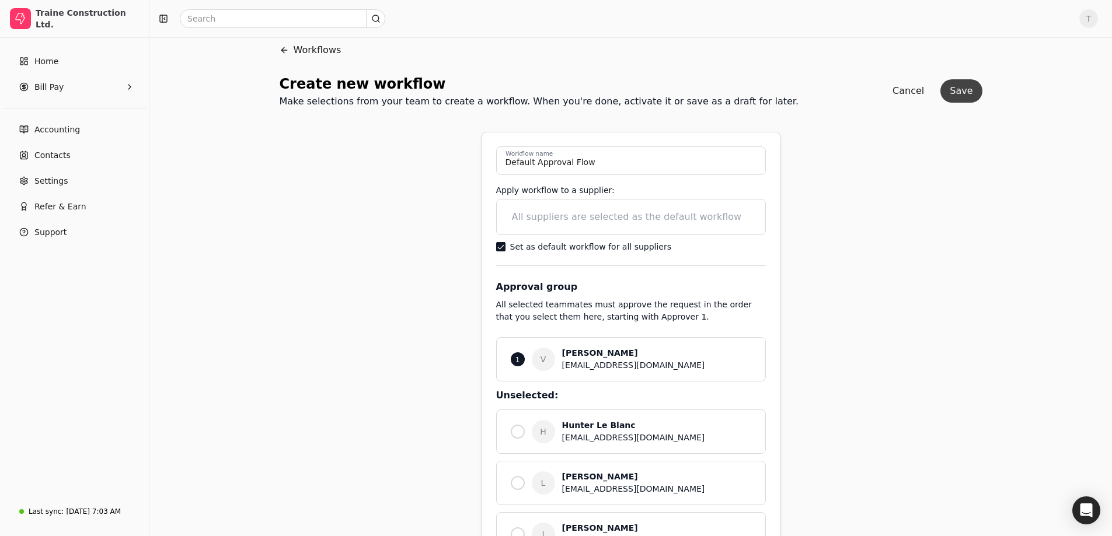  What do you see at coordinates (50, 232) in the screenshot?
I see `span: Support` at bounding box center [50, 232].